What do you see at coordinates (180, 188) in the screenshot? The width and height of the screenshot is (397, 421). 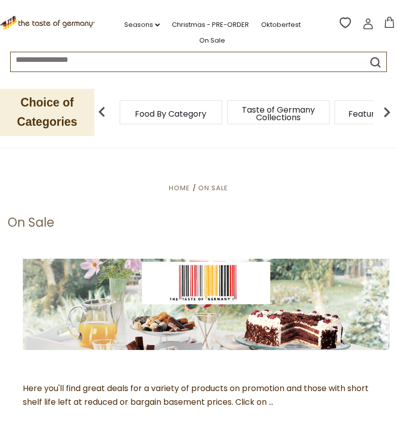 I see `a: Home` at bounding box center [180, 188].